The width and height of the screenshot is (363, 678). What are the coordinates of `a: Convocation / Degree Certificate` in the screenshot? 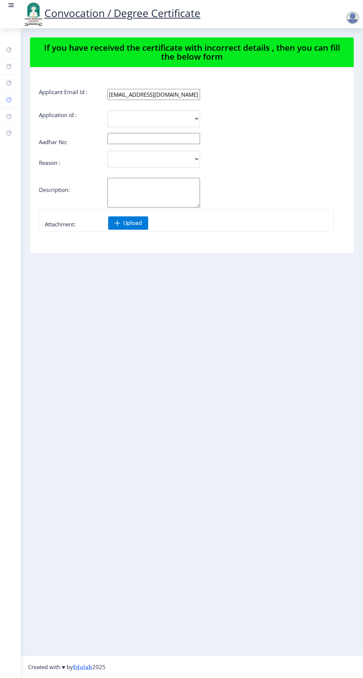 It's located at (111, 13).